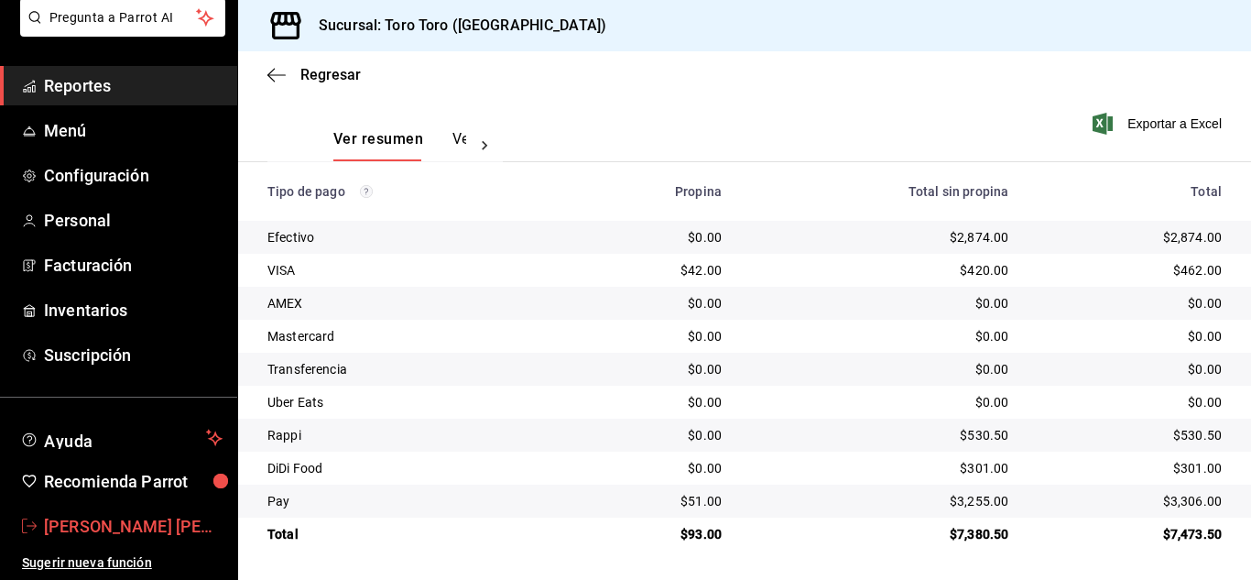 The height and width of the screenshot is (580, 1251). Describe the element at coordinates (122, 562) in the screenshot. I see `span: Sugerir nueva función` at that location.